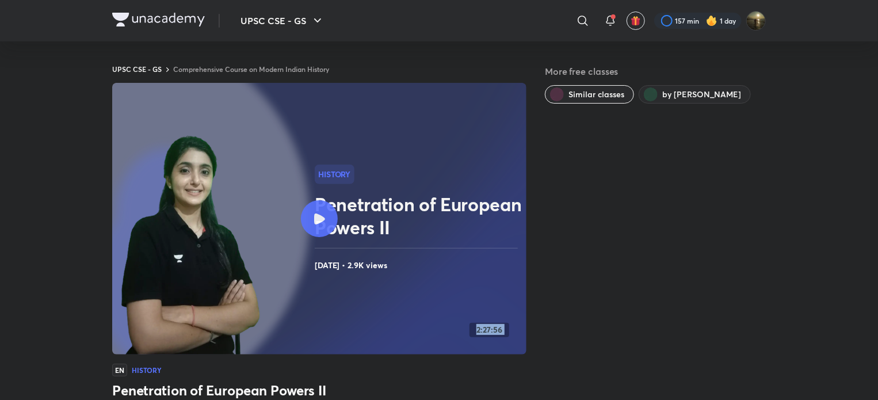 This screenshot has height=400, width=878. What do you see at coordinates (147, 370) in the screenshot?
I see `h4: History` at bounding box center [147, 370].